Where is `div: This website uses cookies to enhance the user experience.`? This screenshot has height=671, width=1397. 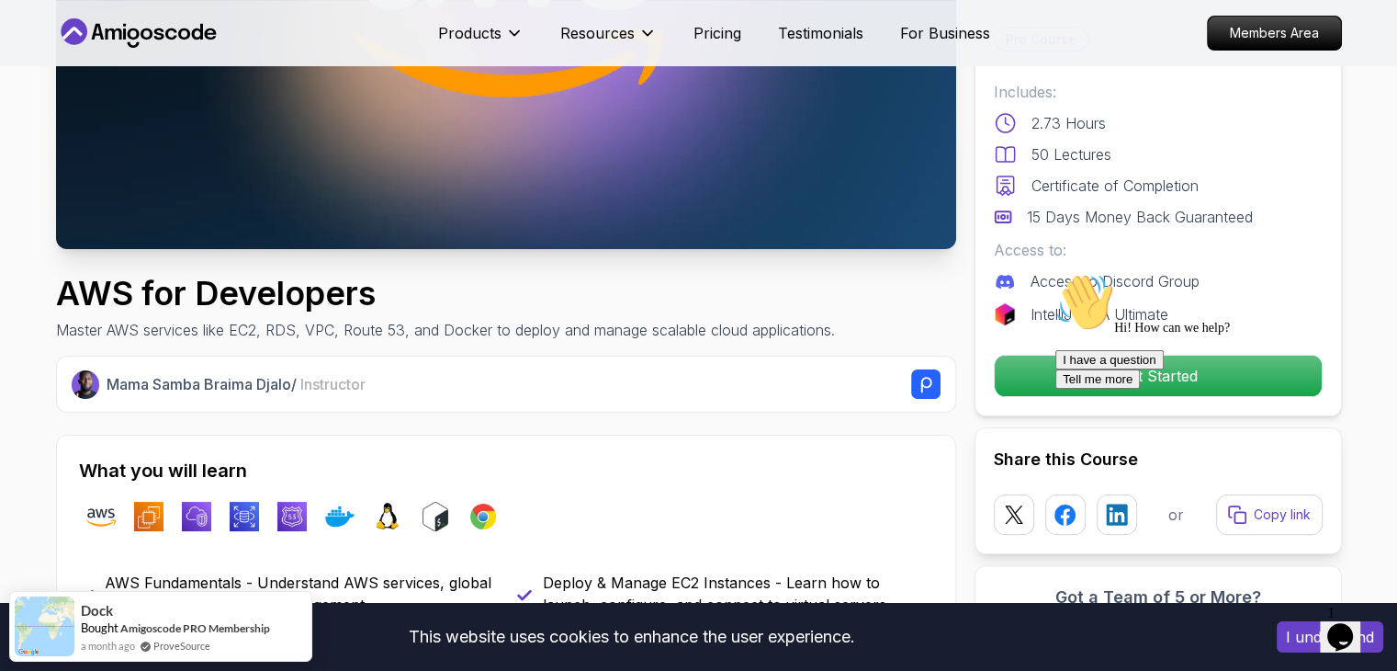
div: This website uses cookies to enhance the user experience. is located at coordinates (631, 637).